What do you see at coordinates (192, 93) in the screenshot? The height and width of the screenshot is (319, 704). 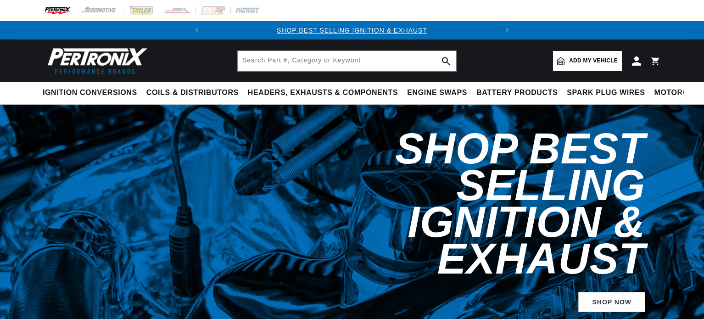 I see `span: Coils & Distributors` at bounding box center [192, 93].